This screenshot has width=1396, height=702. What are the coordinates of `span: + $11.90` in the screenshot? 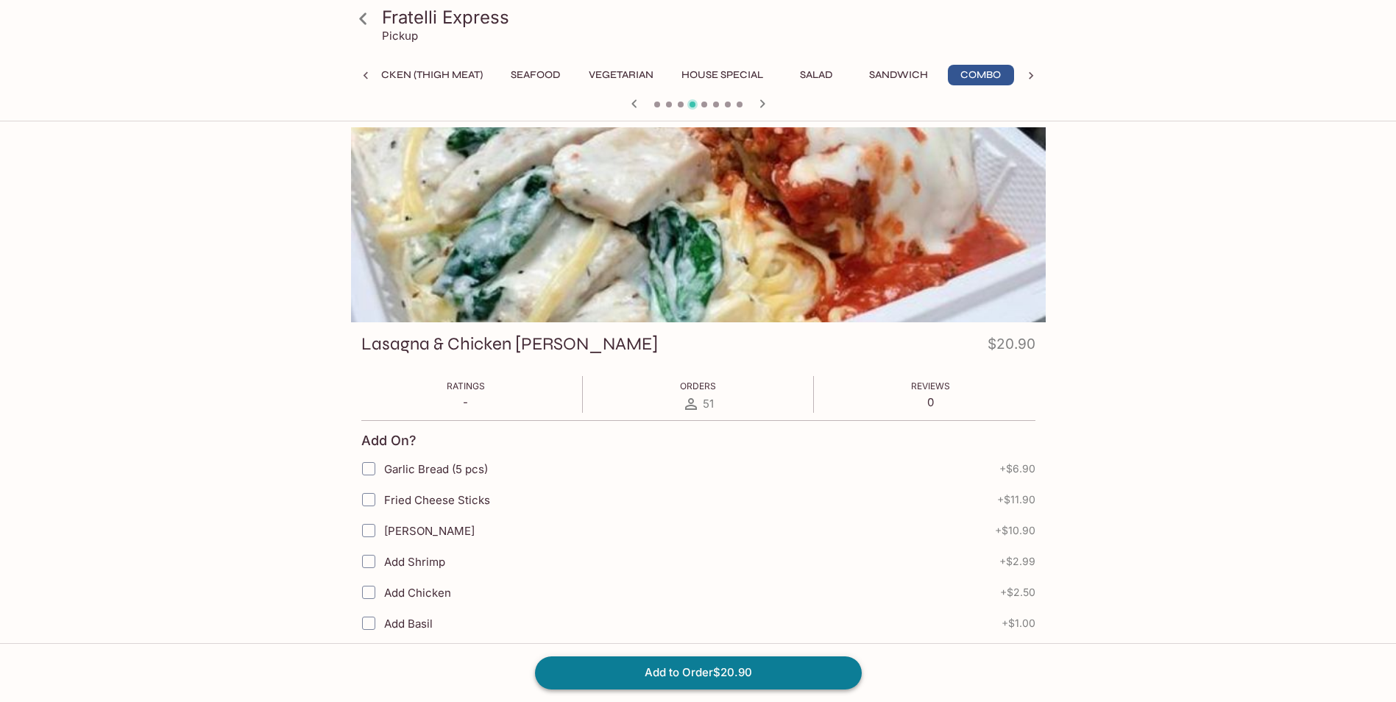 It's located at (1017, 500).